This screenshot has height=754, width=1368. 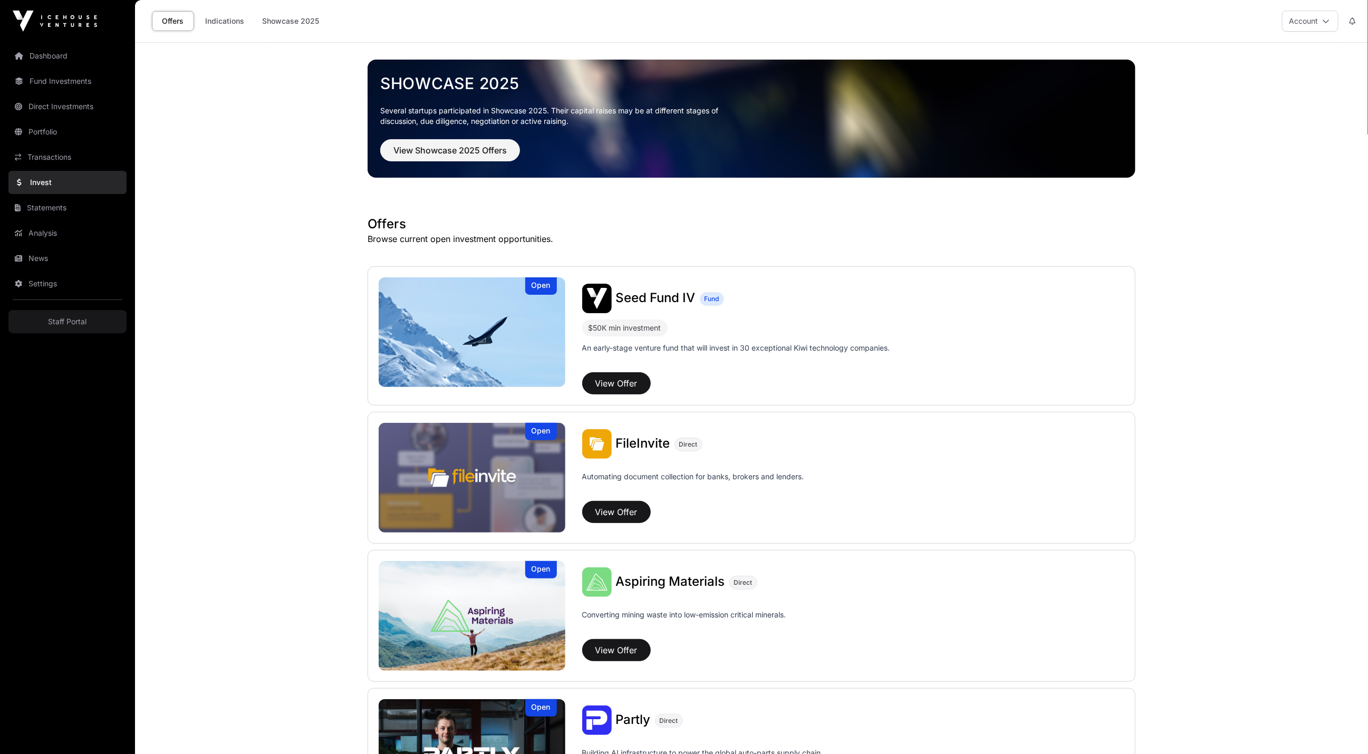 I want to click on a: Indications, so click(x=225, y=21).